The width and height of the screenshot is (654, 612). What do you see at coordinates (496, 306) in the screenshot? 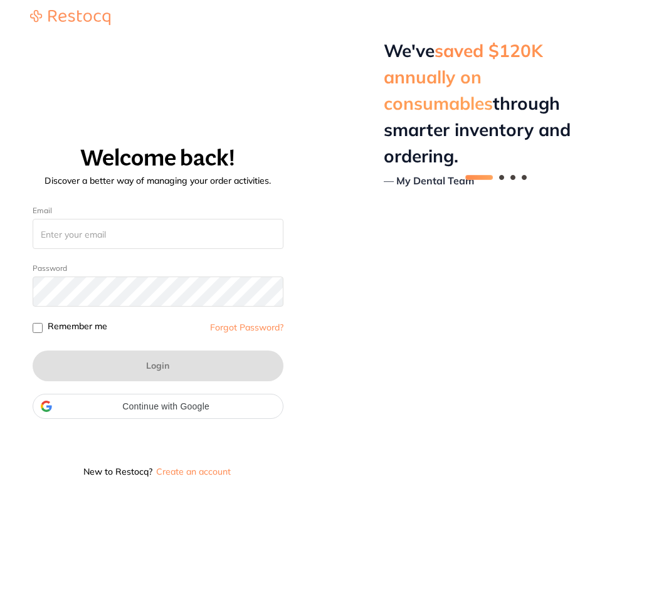
I see `img: Restocq preview` at bounding box center [496, 306].